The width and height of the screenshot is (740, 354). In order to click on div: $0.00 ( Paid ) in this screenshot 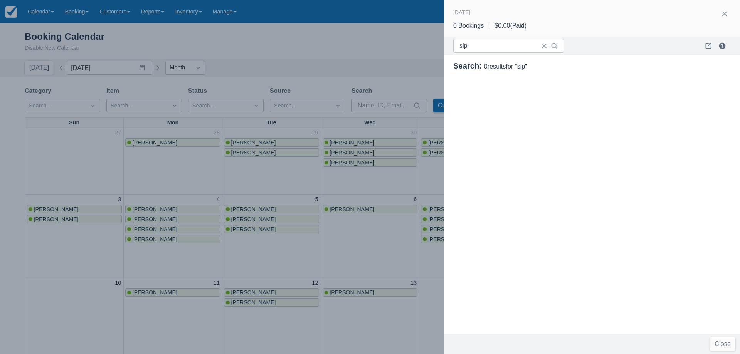, I will do `click(510, 26)`.